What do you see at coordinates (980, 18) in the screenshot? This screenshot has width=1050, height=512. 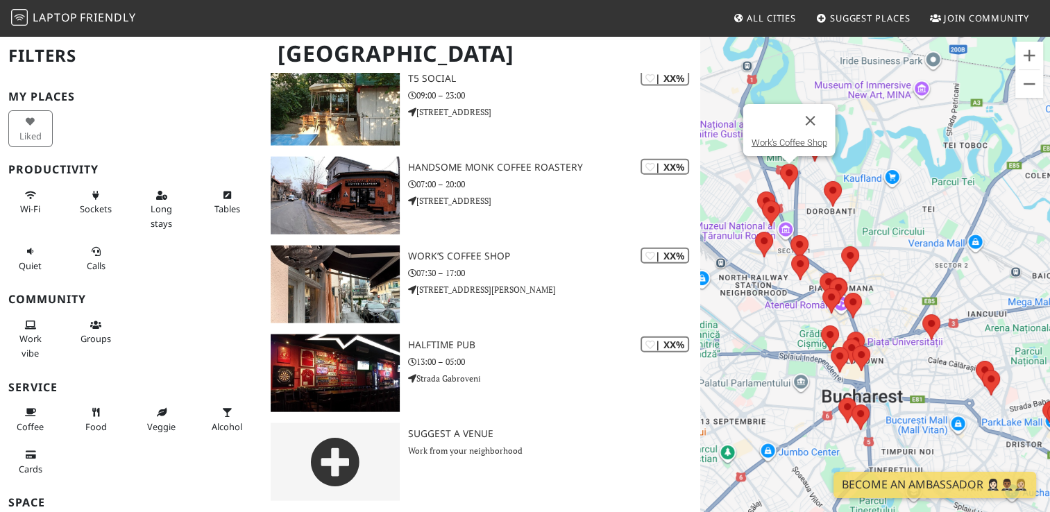 I see `a: Join Community` at bounding box center [980, 18].